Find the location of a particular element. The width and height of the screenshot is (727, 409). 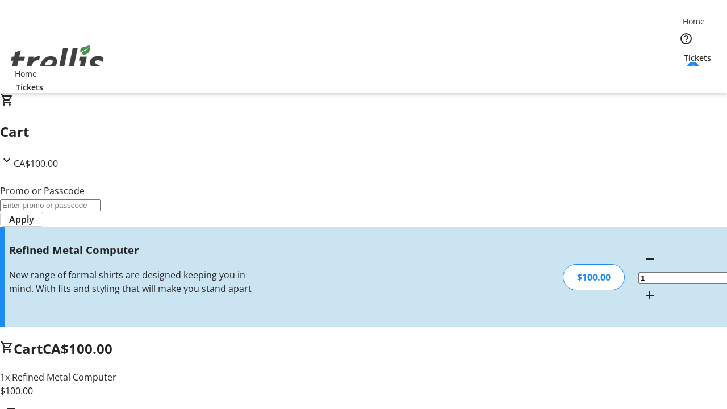

div: $100.00 is located at coordinates (594, 277).